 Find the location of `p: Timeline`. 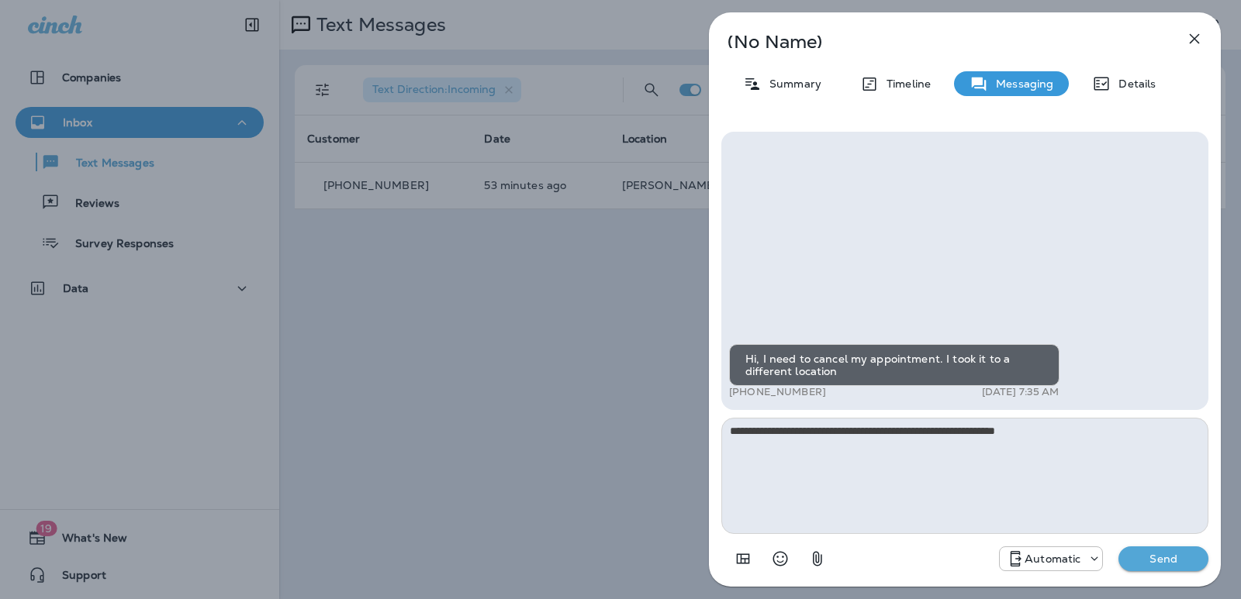

p: Timeline is located at coordinates (904, 84).